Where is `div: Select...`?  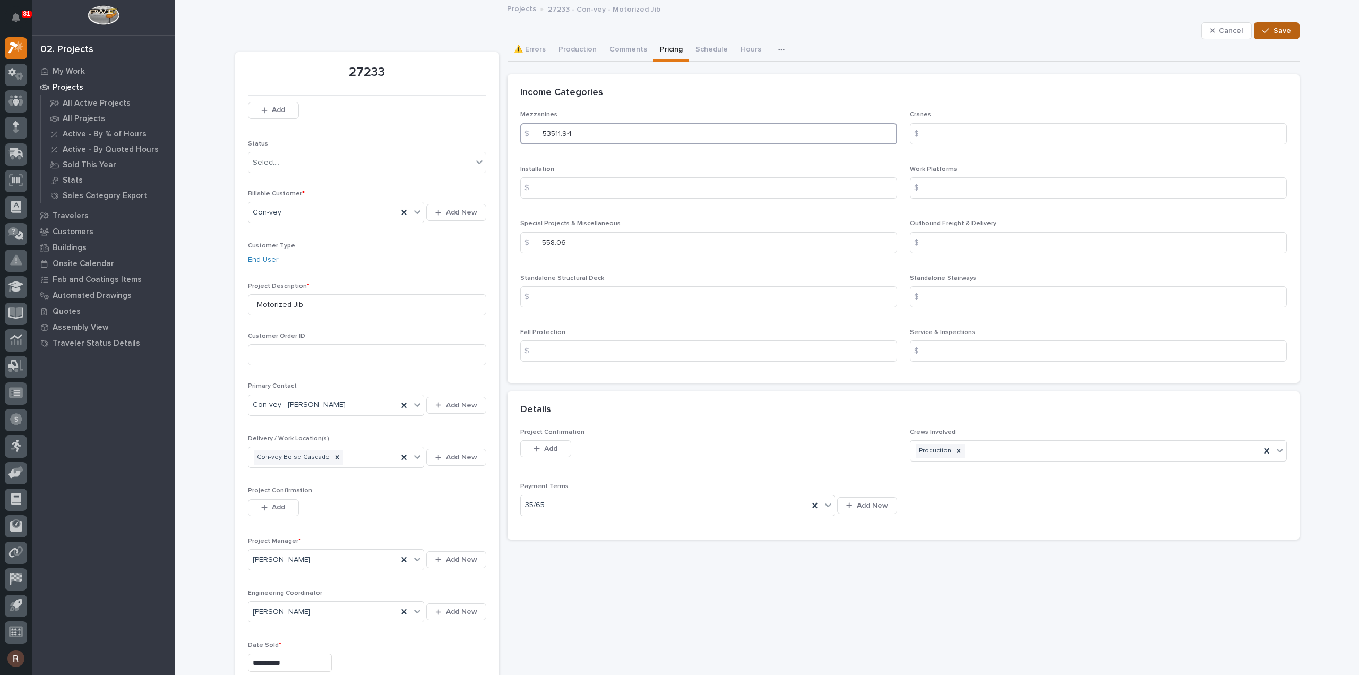
div: Select... is located at coordinates (266, 162).